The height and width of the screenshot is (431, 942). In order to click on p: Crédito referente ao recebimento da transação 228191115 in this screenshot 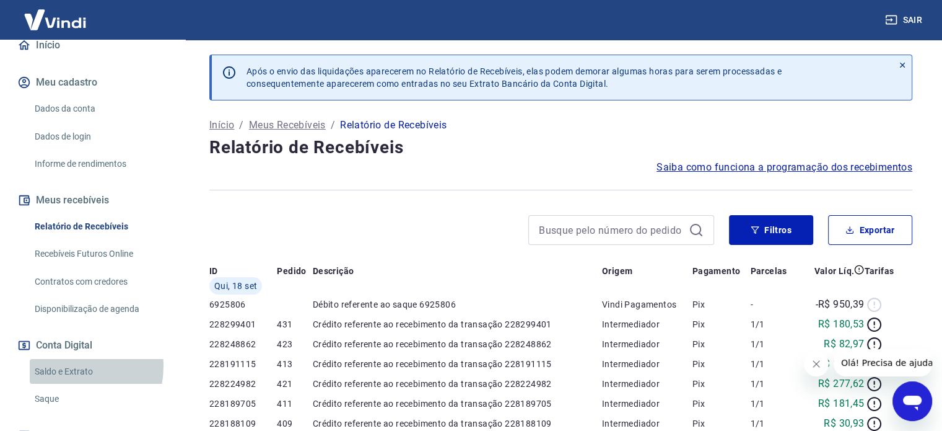, I will do `click(457, 364)`.